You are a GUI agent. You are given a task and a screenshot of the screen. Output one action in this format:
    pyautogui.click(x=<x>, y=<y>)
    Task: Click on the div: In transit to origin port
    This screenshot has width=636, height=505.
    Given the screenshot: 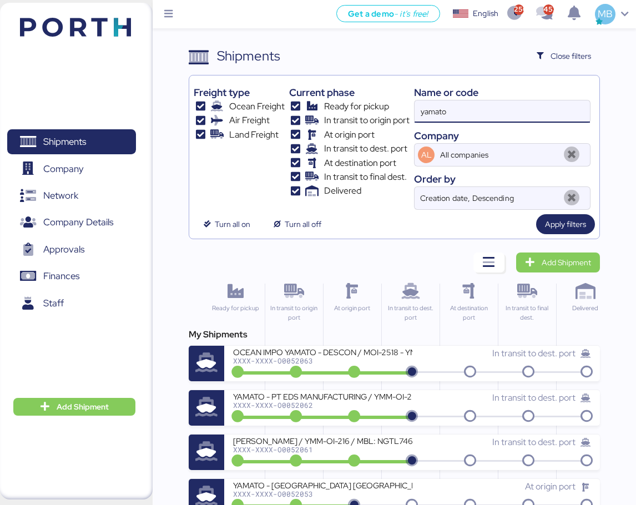 What is the action you would take?
    pyautogui.click(x=293, y=313)
    